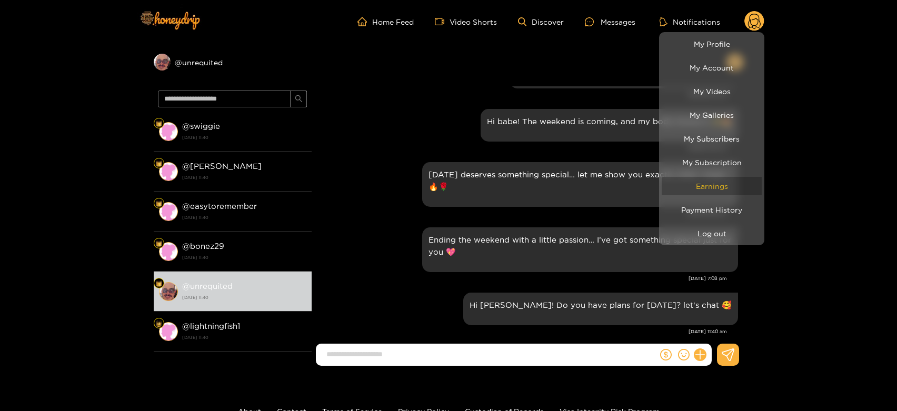 The height and width of the screenshot is (411, 897). Describe the element at coordinates (712, 115) in the screenshot. I see `a: My Galleries` at that location.